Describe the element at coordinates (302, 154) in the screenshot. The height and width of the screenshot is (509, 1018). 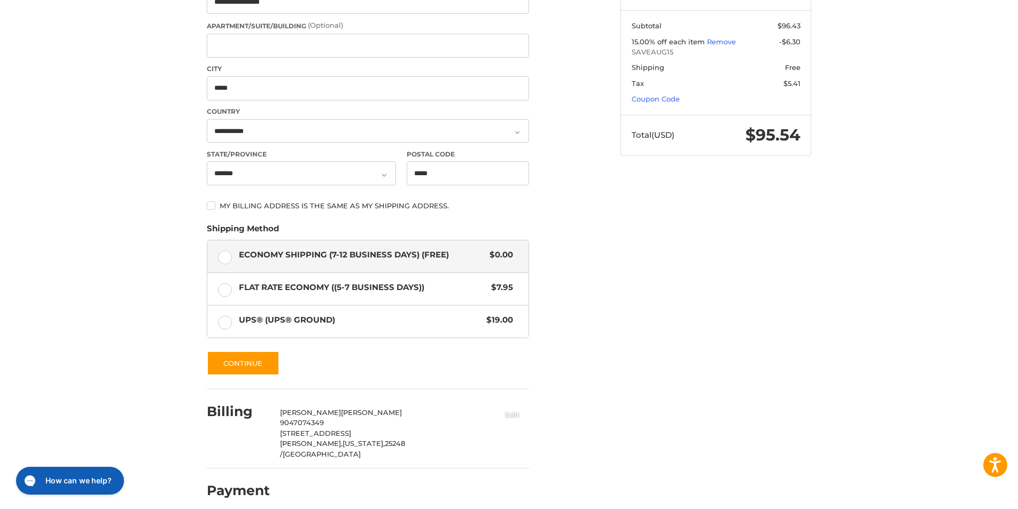
I see `label: State/Province` at that location.